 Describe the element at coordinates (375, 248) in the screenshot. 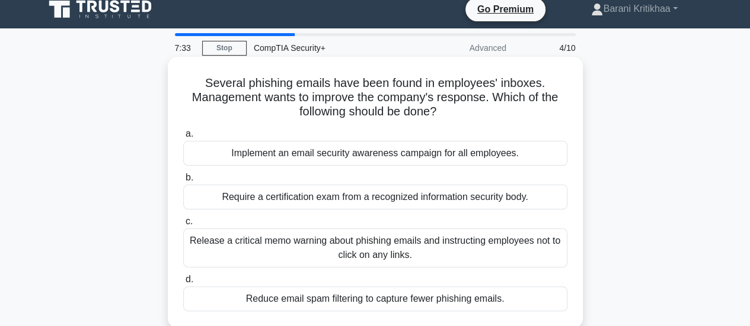

I see `div: Release a critical memo warning about phishing emails and instructing employees not to click on a...` at that location.